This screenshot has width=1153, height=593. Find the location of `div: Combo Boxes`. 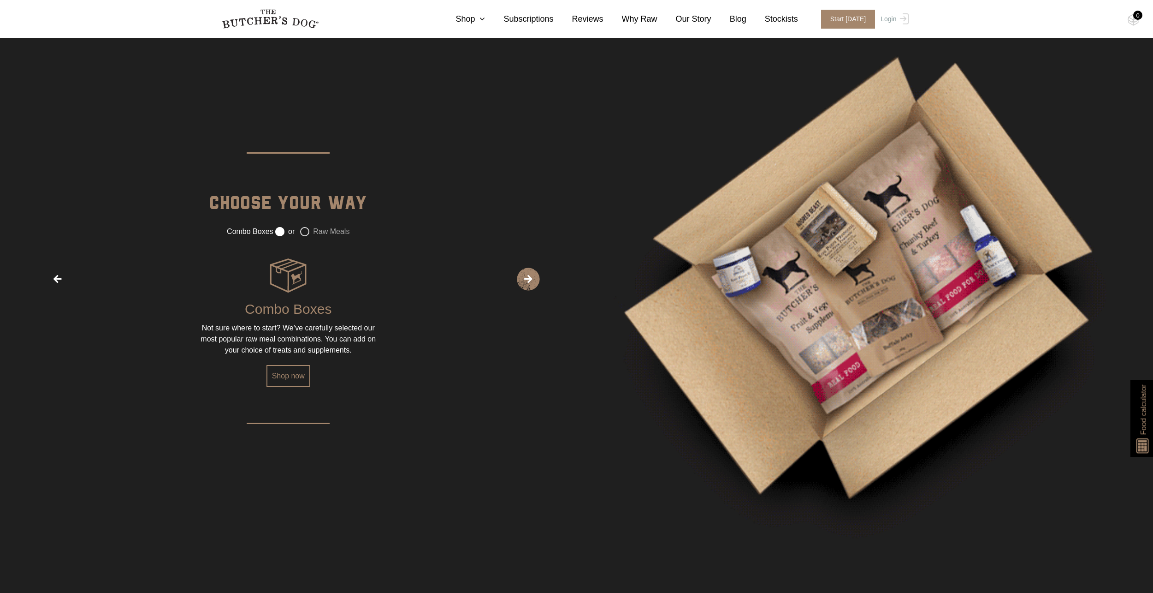

div: Combo Boxes is located at coordinates (288, 308).